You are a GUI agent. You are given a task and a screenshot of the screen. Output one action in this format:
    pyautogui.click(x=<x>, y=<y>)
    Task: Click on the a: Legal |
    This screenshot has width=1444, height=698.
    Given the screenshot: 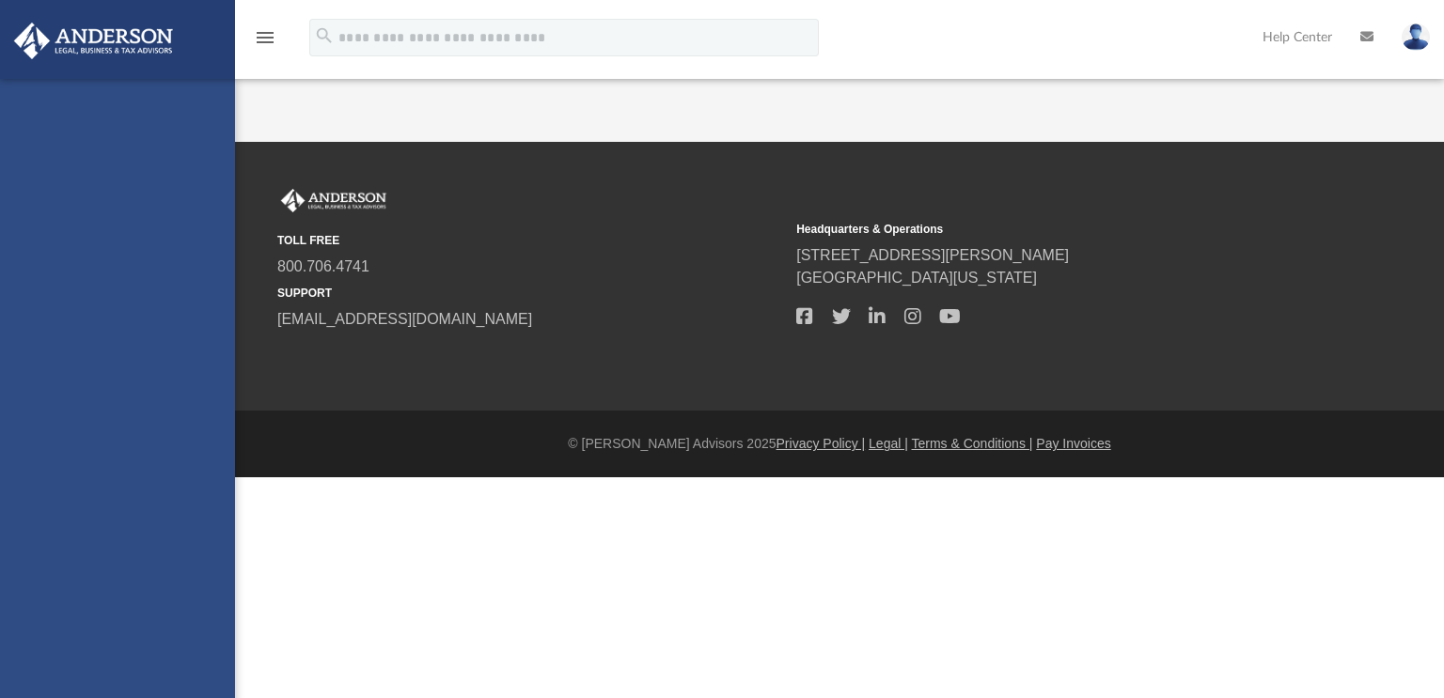 What is the action you would take?
    pyautogui.click(x=888, y=444)
    